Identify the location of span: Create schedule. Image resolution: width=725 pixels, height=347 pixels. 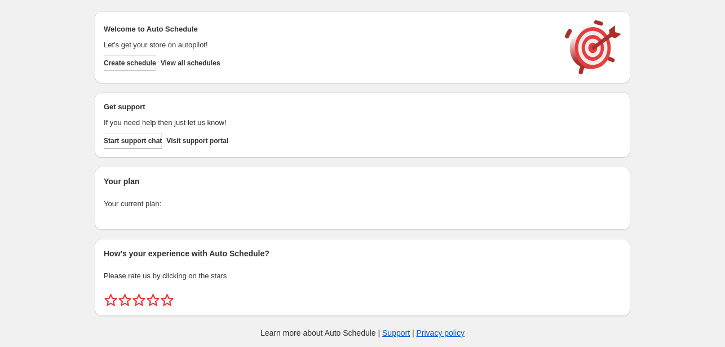
(130, 63).